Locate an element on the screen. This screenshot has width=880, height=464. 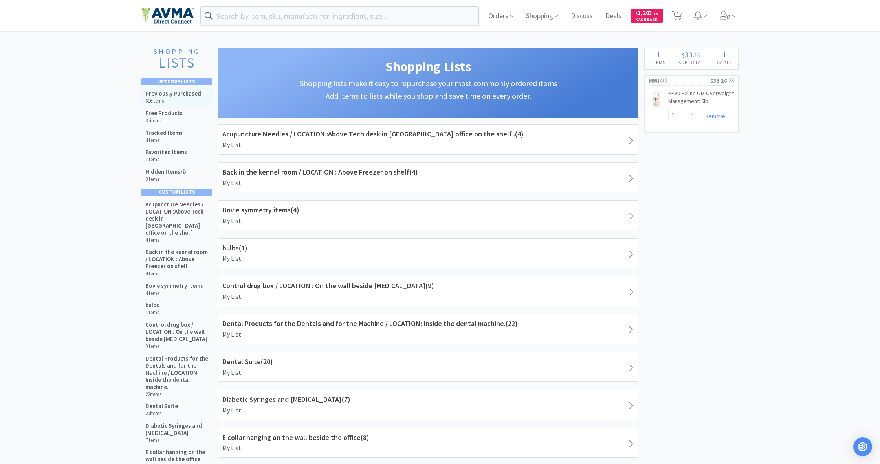
h6: 616 items is located at coordinates (173, 101).